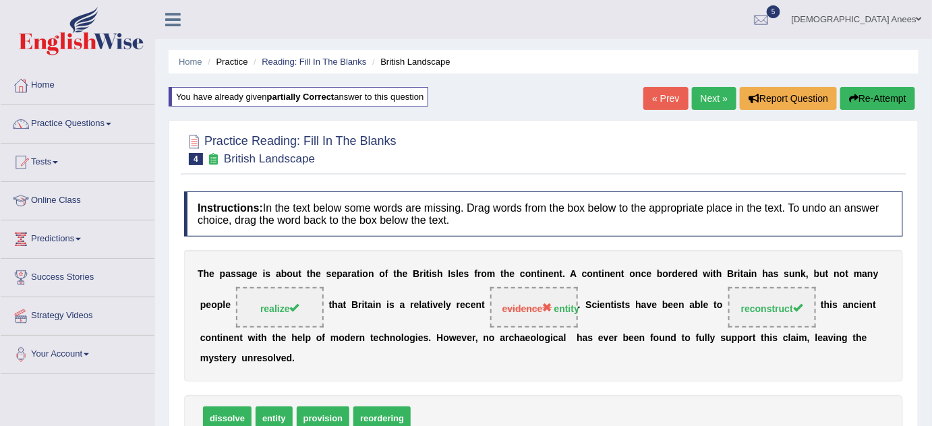 The width and height of the screenshot is (932, 426). What do you see at coordinates (269, 158) in the screenshot?
I see `small: British Landscape` at bounding box center [269, 158].